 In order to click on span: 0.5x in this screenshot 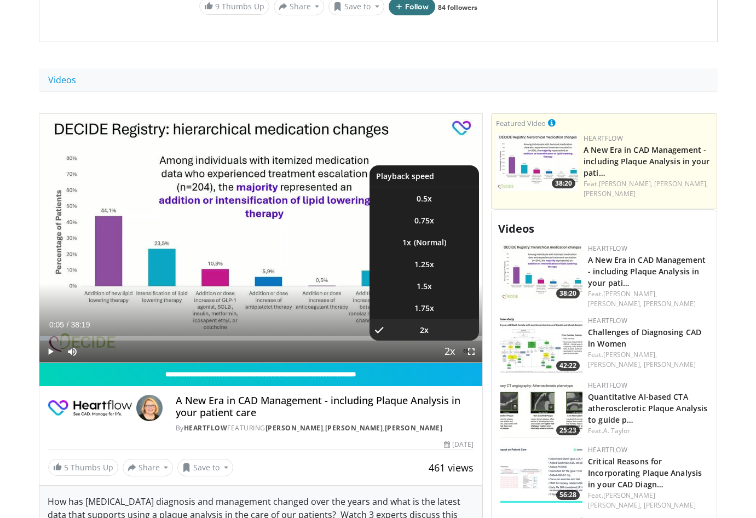, I will do `click(424, 199)`.